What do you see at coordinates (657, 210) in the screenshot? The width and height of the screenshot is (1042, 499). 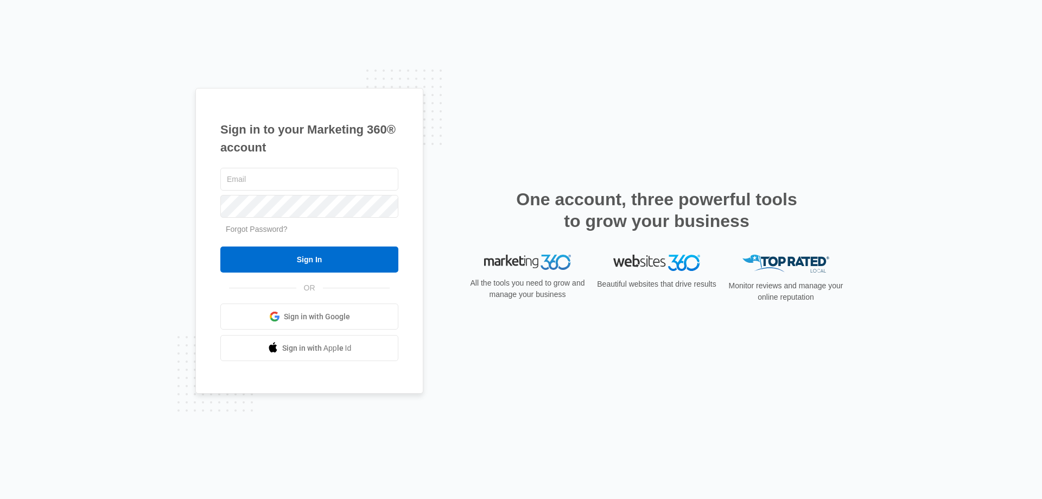 I see `h2: One account, three powerful tools to grow your business` at bounding box center [657, 210].